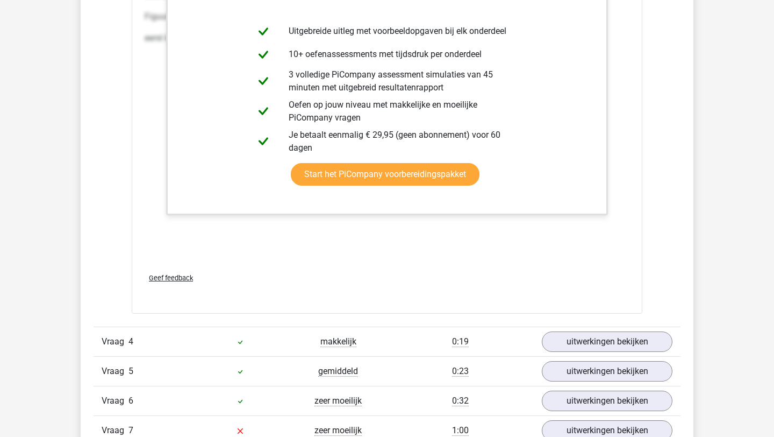 Image resolution: width=774 pixels, height=437 pixels. What do you see at coordinates (171, 277) in the screenshot?
I see `span: Geef feedback` at bounding box center [171, 277].